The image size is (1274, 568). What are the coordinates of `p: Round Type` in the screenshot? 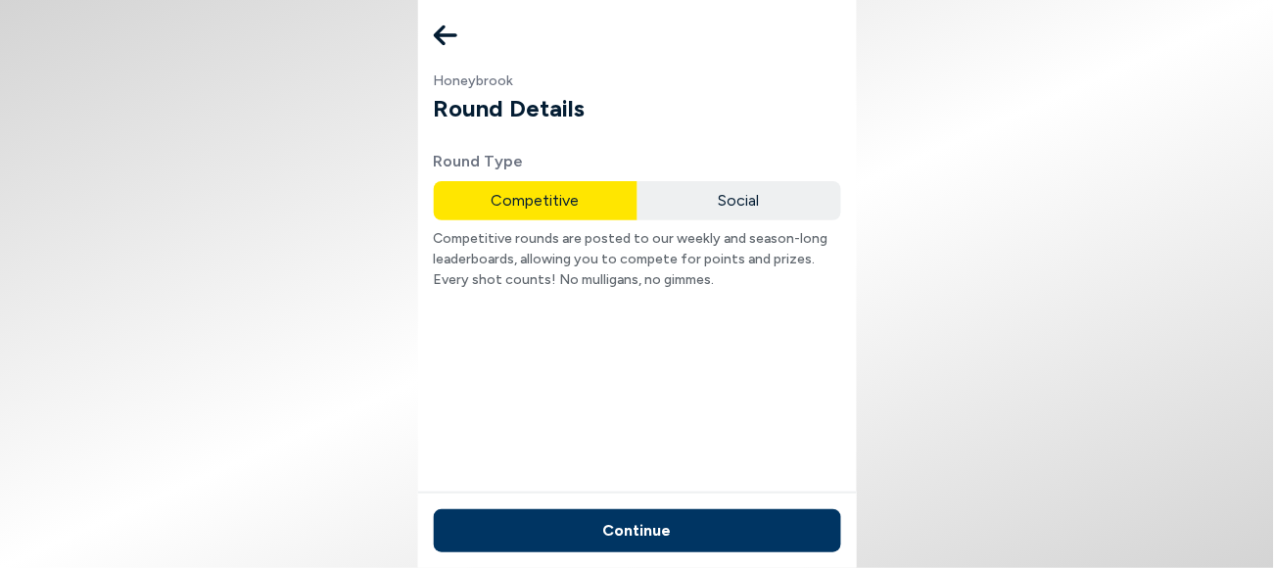 It's located at (637, 162).